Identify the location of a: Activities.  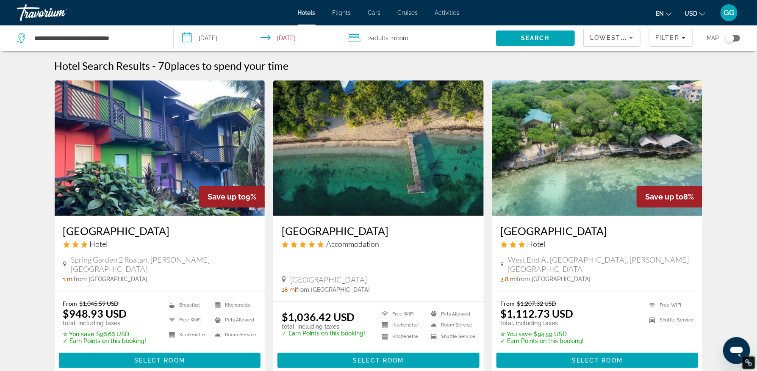
(447, 13).